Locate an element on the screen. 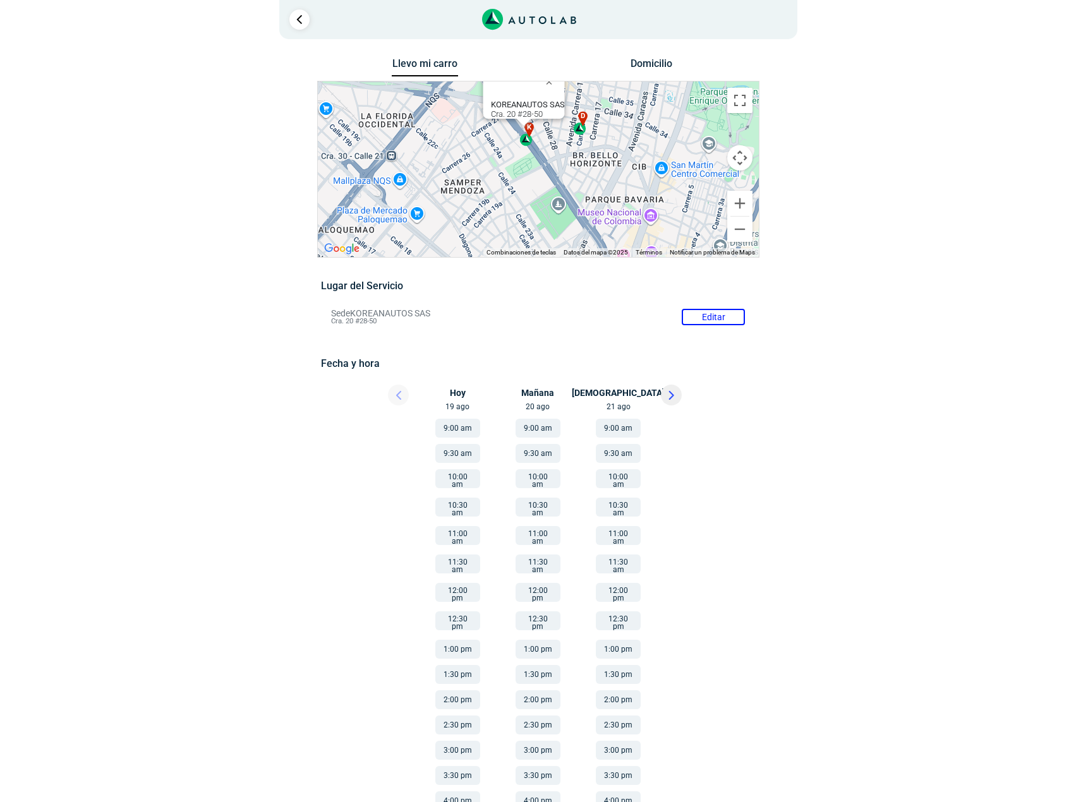 The width and height of the screenshot is (1076, 802). button: Cerrar is located at coordinates (552, 81).